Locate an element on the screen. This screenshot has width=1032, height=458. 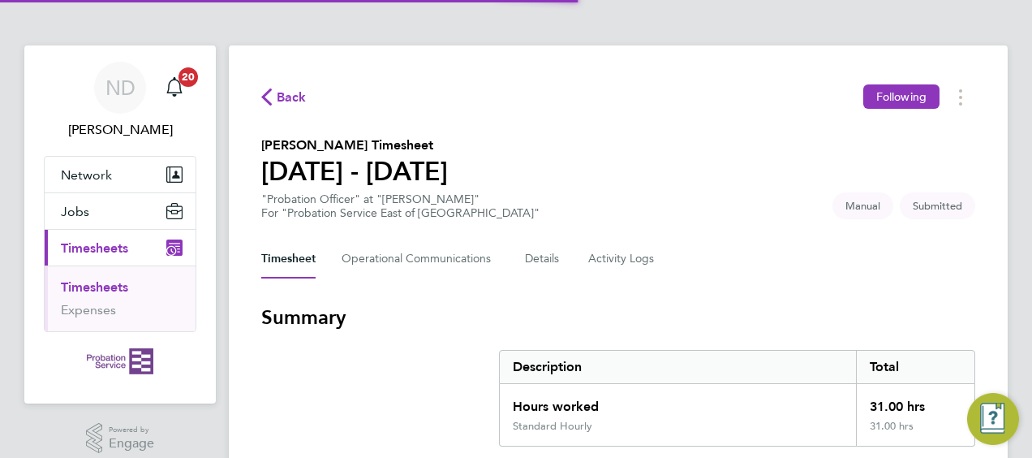
span: 20 is located at coordinates (188, 77).